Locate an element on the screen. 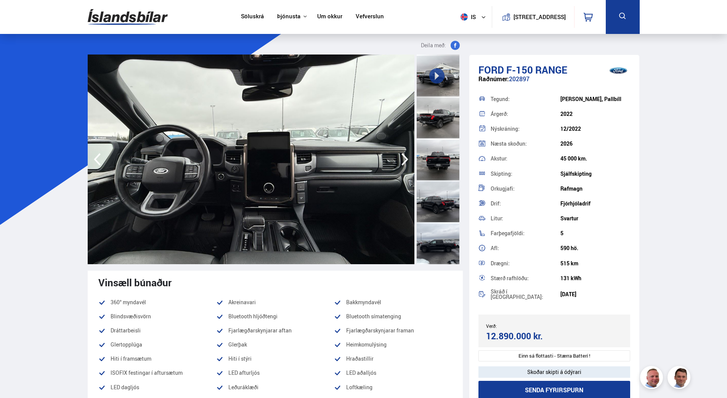 The height and width of the screenshot is (398, 727). div: Stærð rafhlöðu: is located at coordinates (525, 278).